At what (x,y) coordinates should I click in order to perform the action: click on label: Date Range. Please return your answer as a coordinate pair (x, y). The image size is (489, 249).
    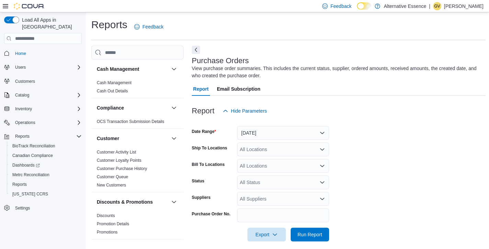
    Looking at the image, I should click on (204, 131).